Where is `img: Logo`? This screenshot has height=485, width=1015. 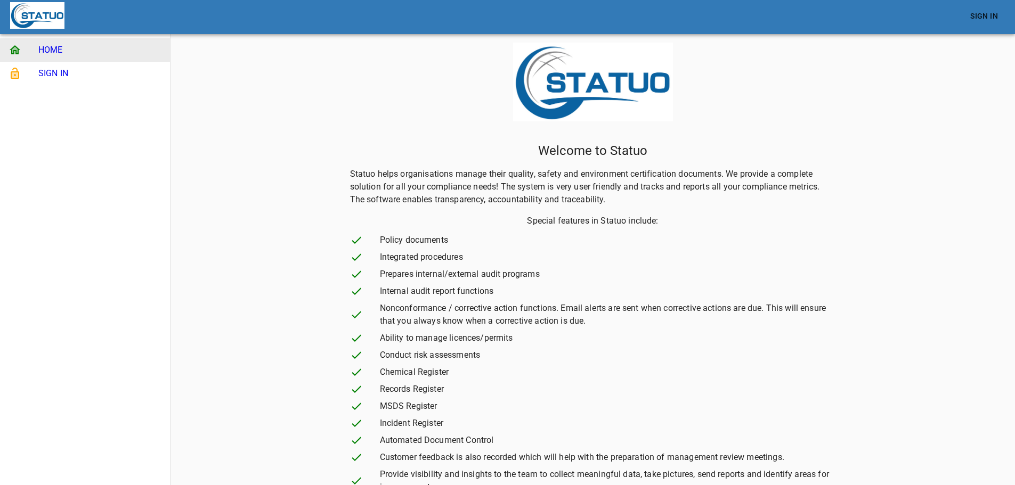 img: Logo is located at coordinates (593, 82).